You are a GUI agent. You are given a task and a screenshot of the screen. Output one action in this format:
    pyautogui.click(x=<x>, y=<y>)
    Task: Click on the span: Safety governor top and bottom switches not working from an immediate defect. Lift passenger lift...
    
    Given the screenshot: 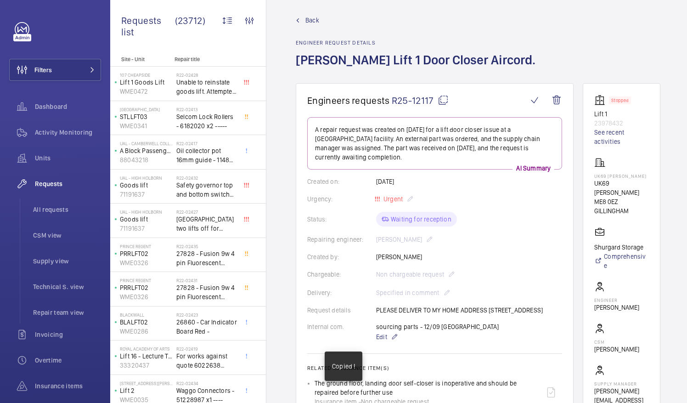 What is the action you would take?
    pyautogui.click(x=207, y=190)
    